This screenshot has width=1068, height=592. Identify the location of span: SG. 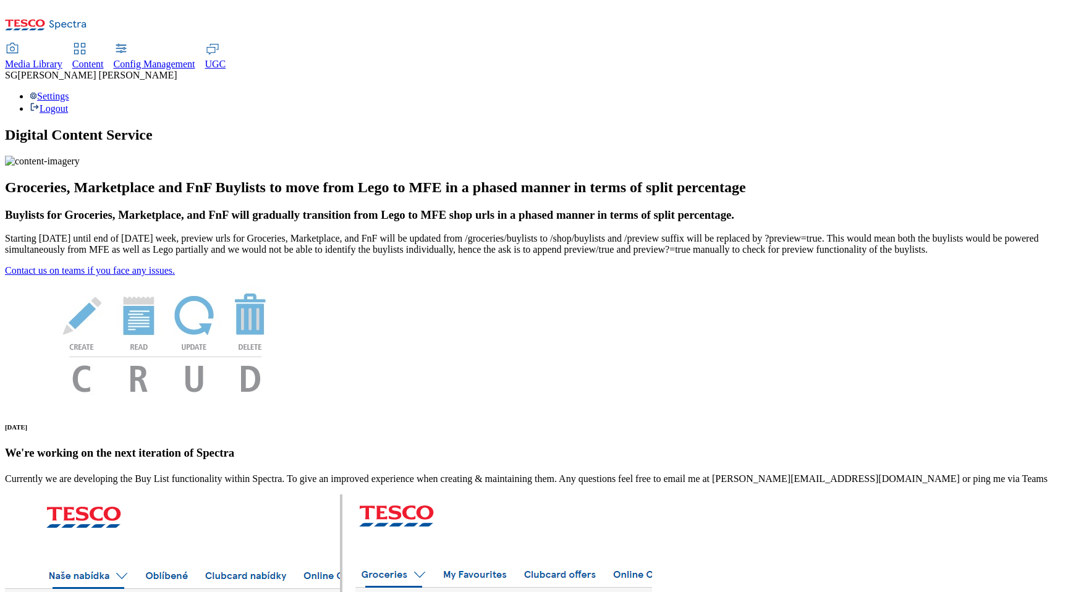
(11, 75).